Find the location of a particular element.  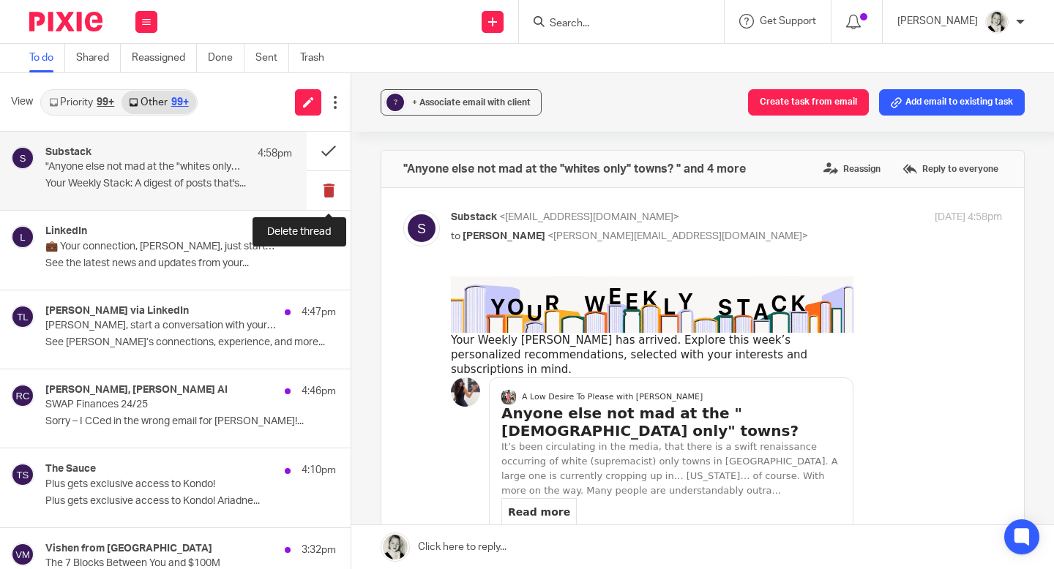

a: Arghh… This is a hard one to write.... is located at coordinates (139, 347).